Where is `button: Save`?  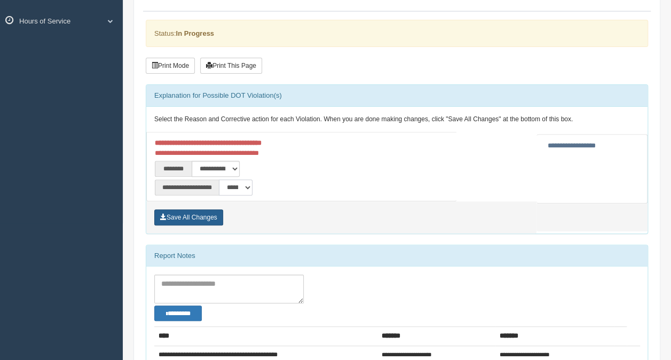
button: Save is located at coordinates (188, 217).